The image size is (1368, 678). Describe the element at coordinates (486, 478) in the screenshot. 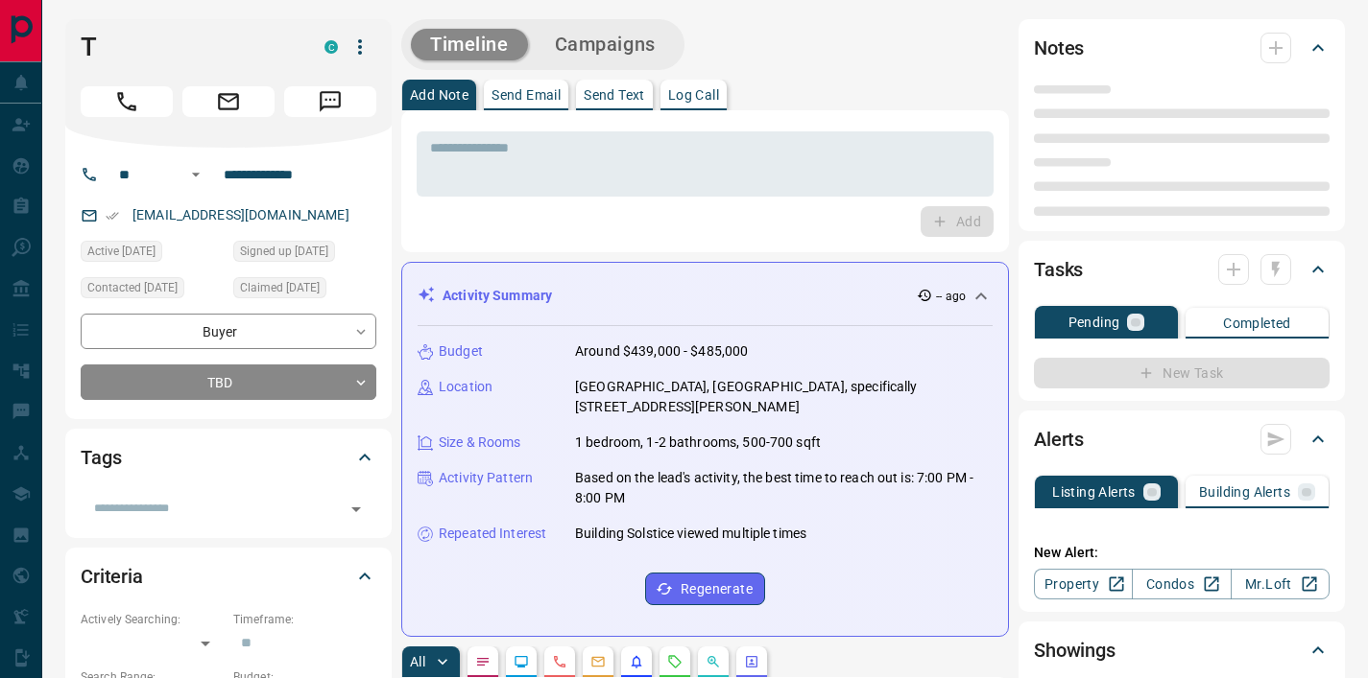

I see `p: Activity Pattern` at that location.